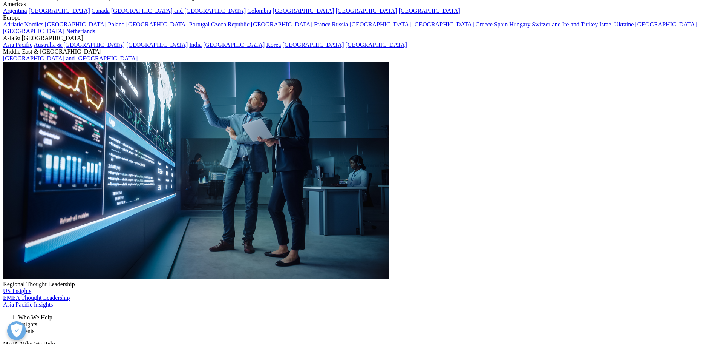 The height and width of the screenshot is (344, 718). I want to click on a: EMEA Thought Leadership, so click(36, 297).